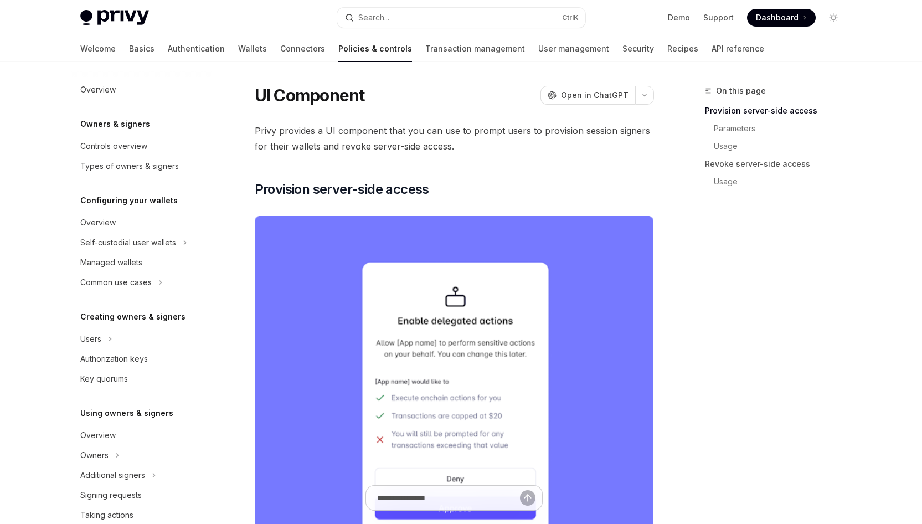 Image resolution: width=922 pixels, height=524 pixels. Describe the element at coordinates (595, 95) in the screenshot. I see `span: Open in ChatGPT` at that location.